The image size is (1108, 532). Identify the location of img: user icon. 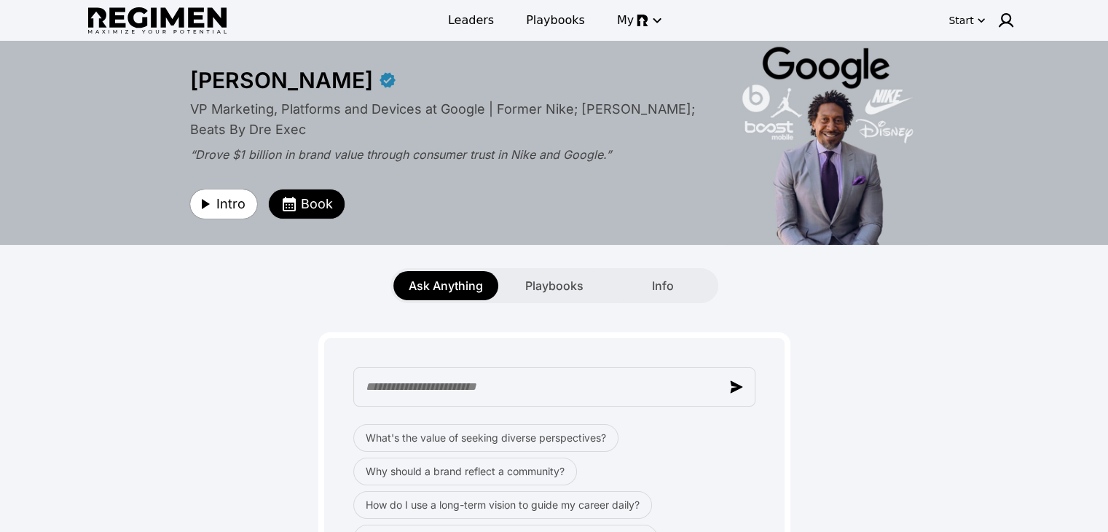
(1006, 20).